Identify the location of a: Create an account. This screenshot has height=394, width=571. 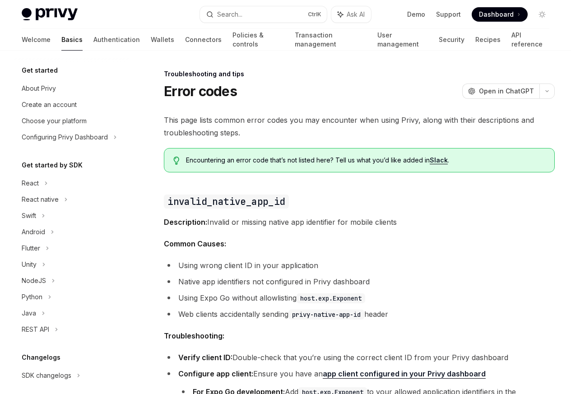
(72, 105).